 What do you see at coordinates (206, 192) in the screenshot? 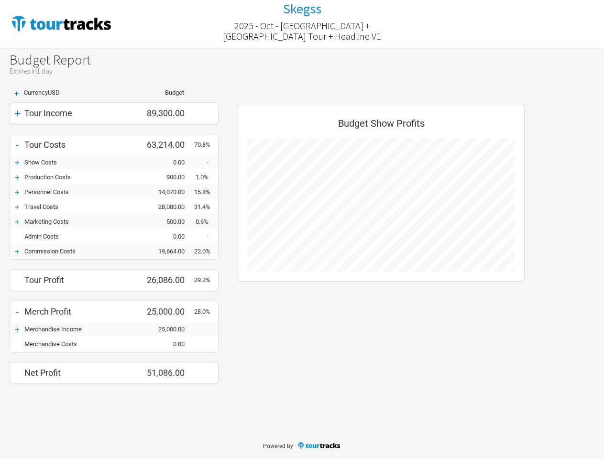
I see `div: 15.8%` at bounding box center [206, 192].